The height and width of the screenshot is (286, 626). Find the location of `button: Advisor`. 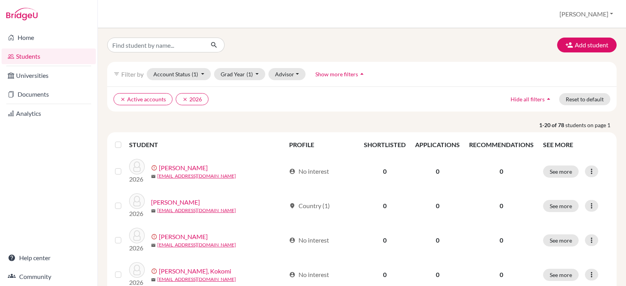

button: Advisor is located at coordinates (287, 74).